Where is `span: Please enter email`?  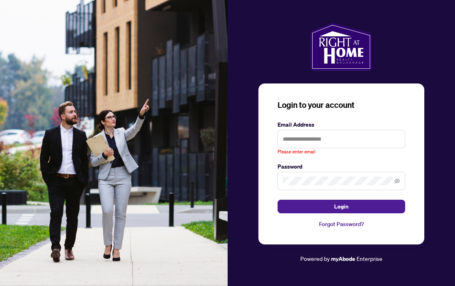
span: Please enter email is located at coordinates (296, 152).